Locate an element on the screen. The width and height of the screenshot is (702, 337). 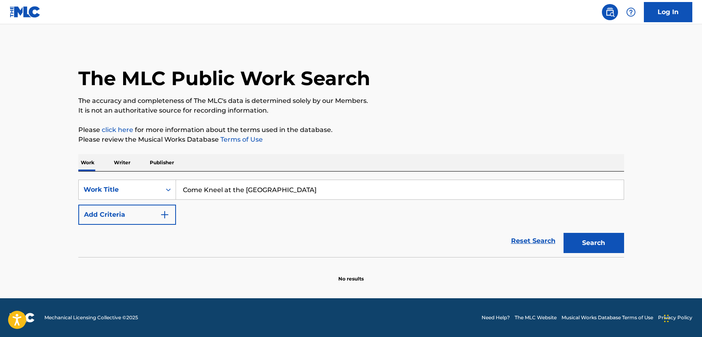
p: Please review the Musical Works Database is located at coordinates (351, 140).